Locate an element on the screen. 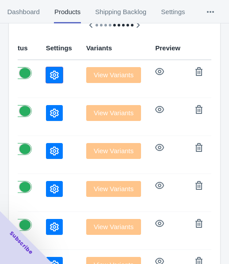  span: Preview is located at coordinates (168, 48).